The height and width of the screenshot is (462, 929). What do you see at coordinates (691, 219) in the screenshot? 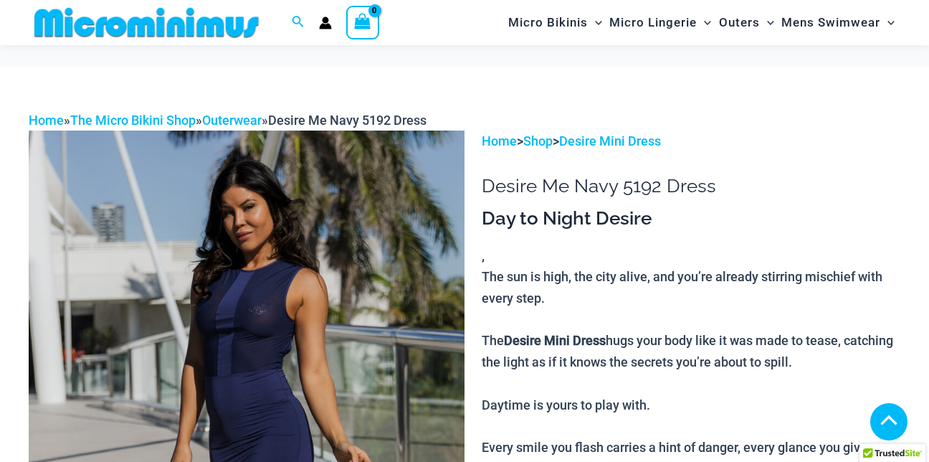
I see `h3: Day to Night Desire` at bounding box center [691, 219].